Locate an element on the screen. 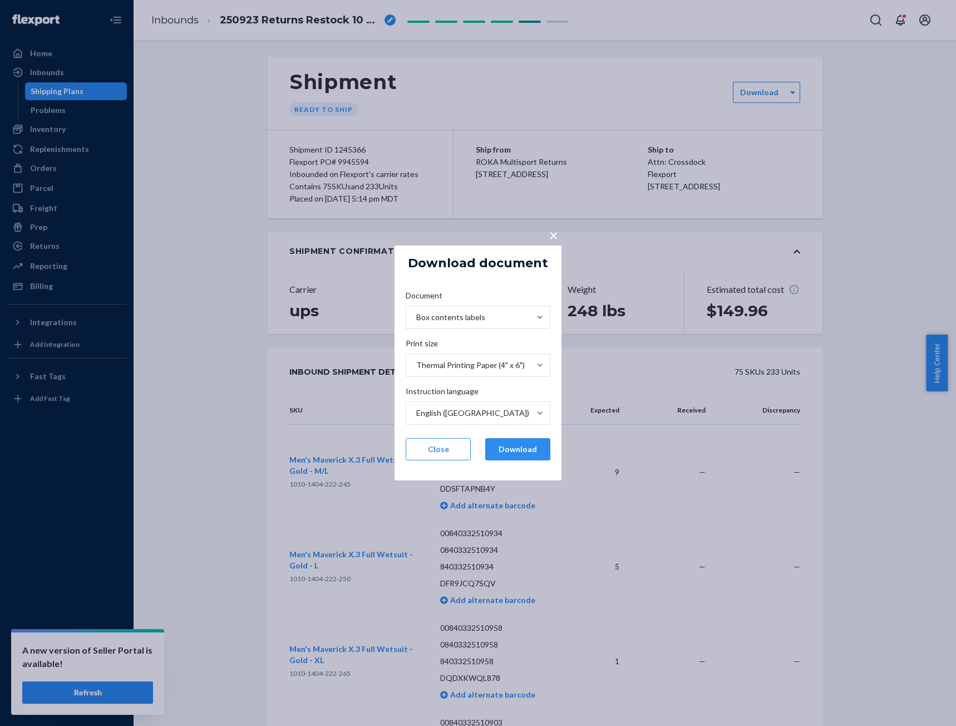  div: Thermal Printing Paper (4" x 6") is located at coordinates (470, 365).